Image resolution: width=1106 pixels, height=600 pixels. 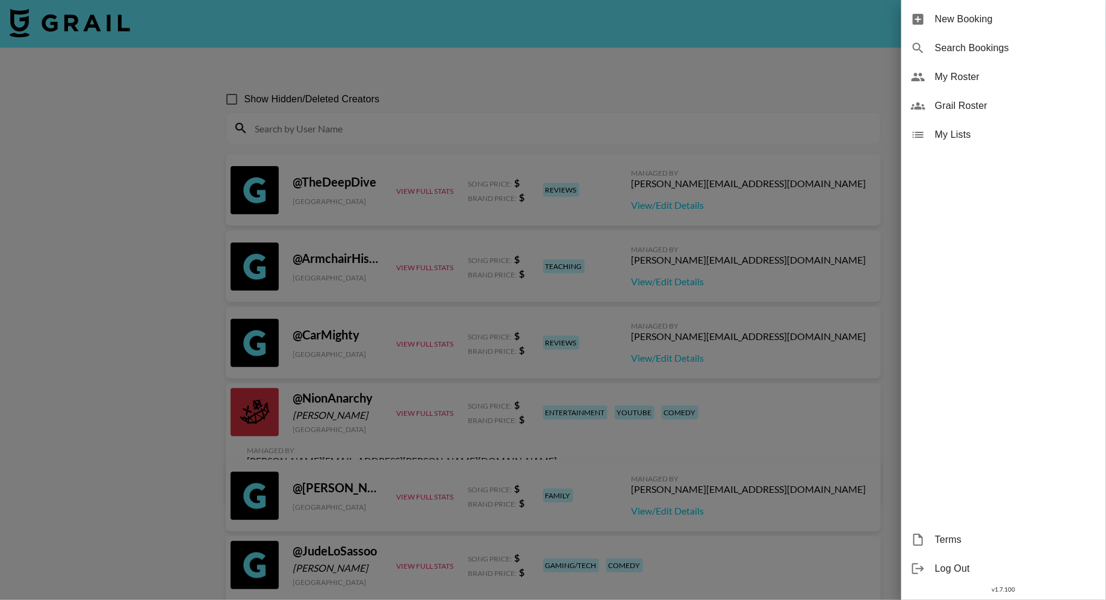 What do you see at coordinates (1004, 569) in the screenshot?
I see `div: Log Out` at bounding box center [1004, 569].